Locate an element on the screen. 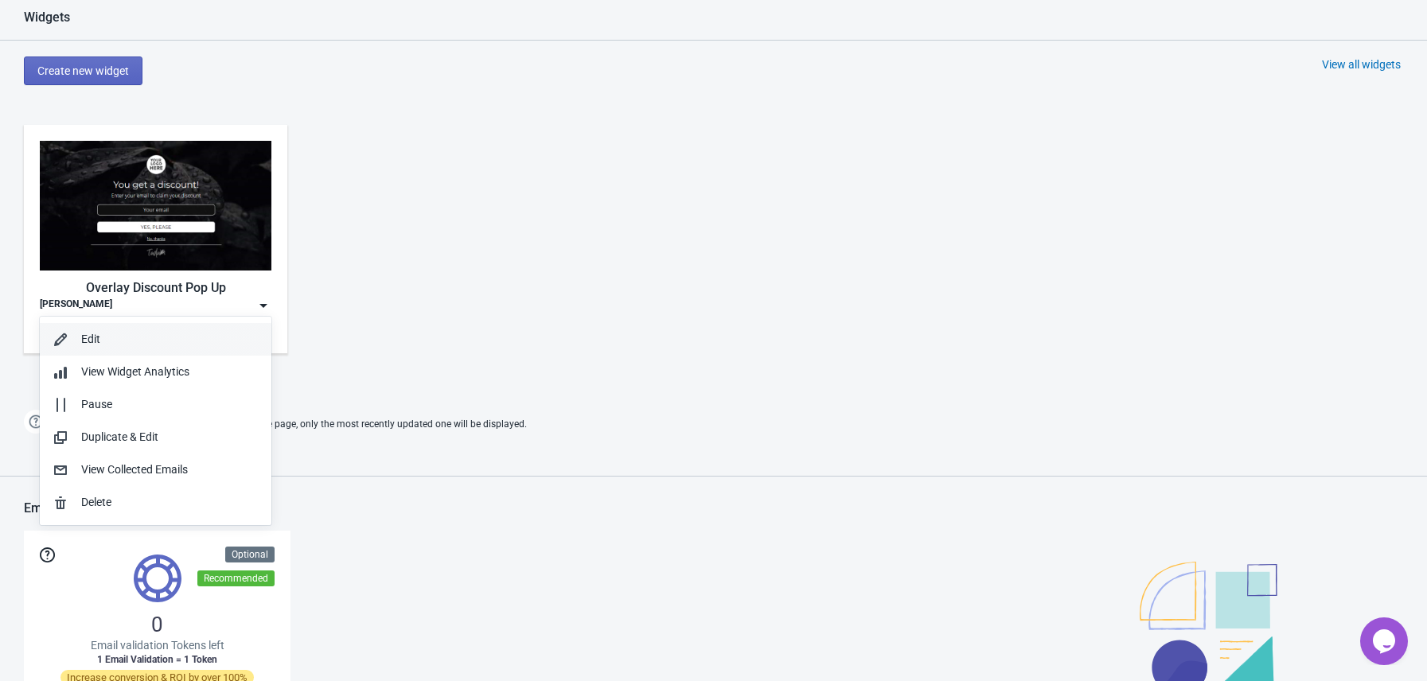  div: Optional is located at coordinates (250, 555).